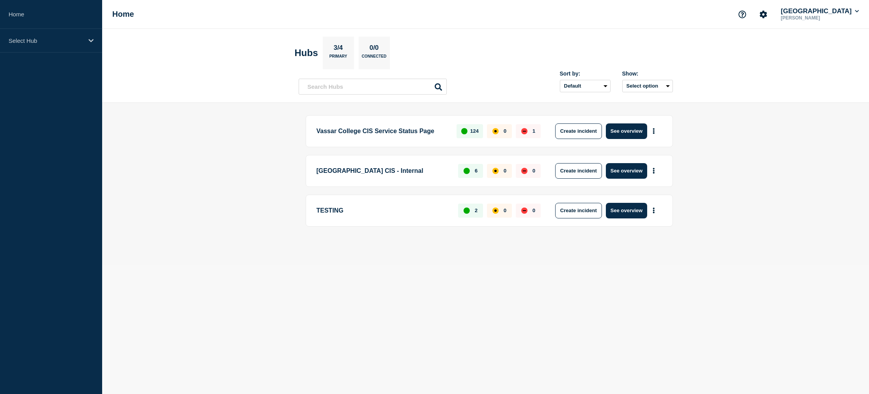 The height and width of the screenshot is (394, 869). Describe the element at coordinates (476, 210) in the screenshot. I see `p: 2` at that location.